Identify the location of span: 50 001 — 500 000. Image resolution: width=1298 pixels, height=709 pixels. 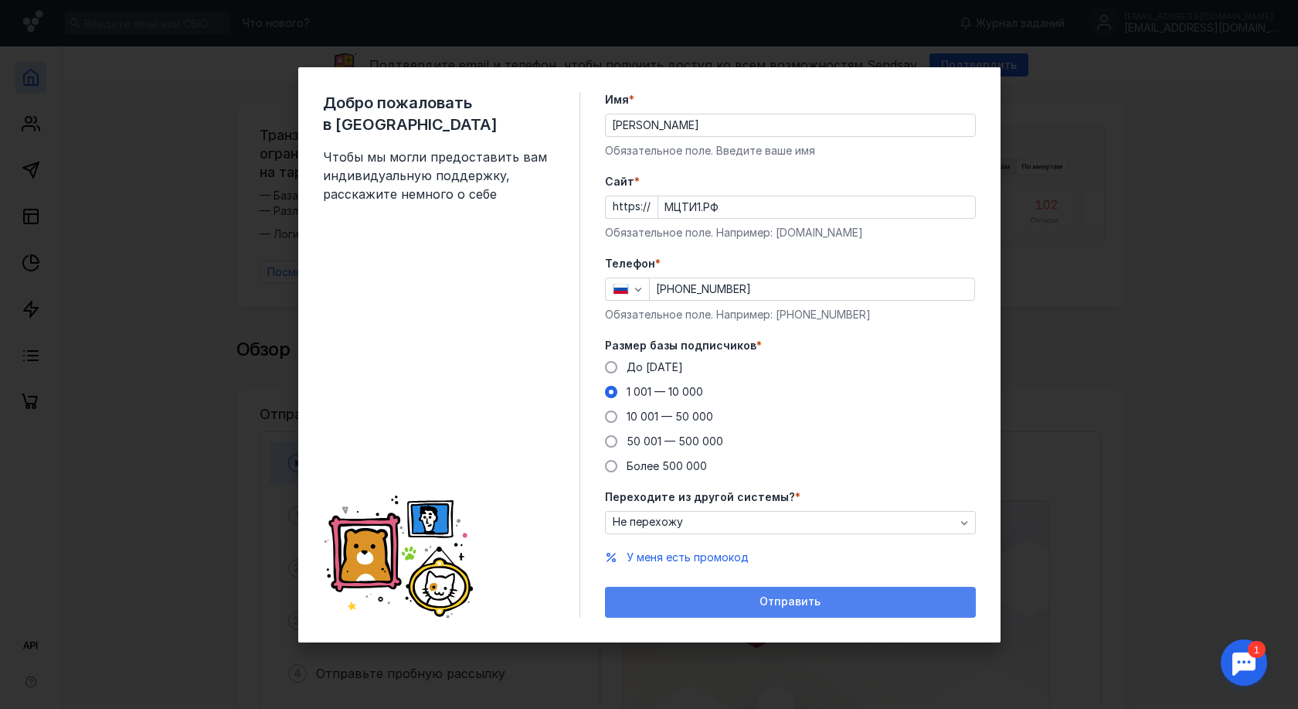
(675, 440).